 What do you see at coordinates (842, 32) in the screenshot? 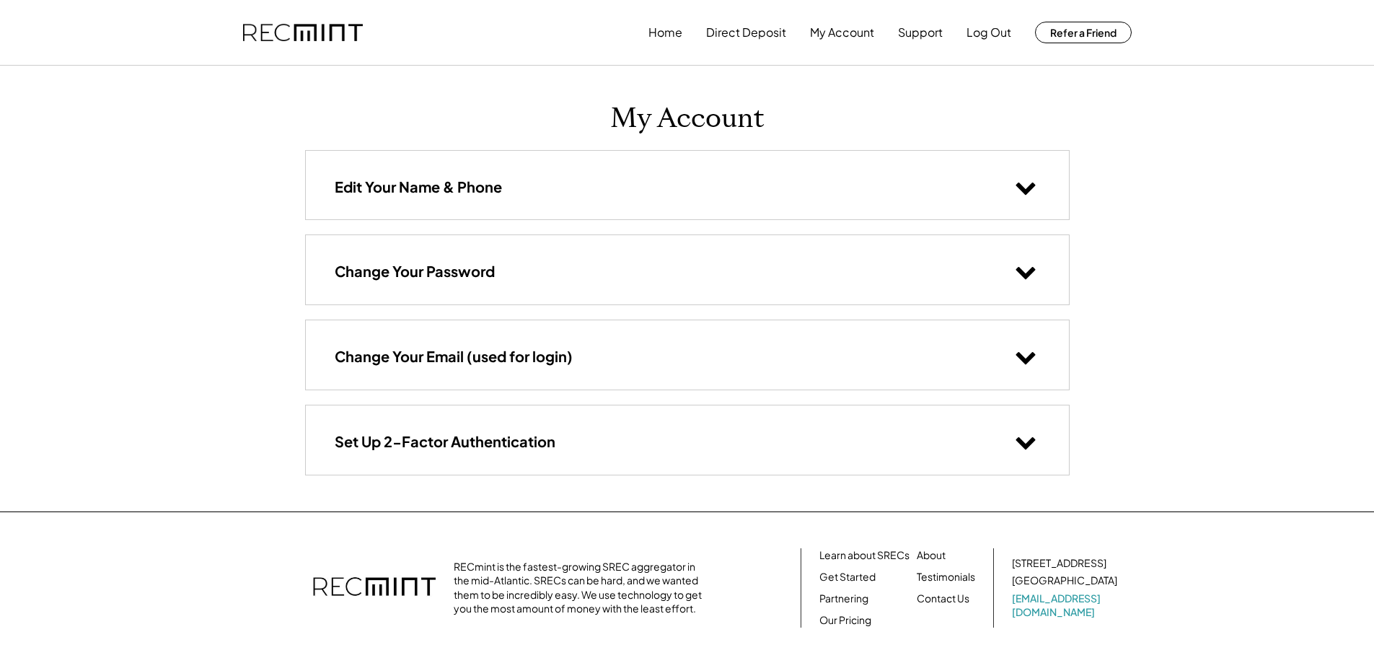
I see `button: My Account` at bounding box center [842, 32].